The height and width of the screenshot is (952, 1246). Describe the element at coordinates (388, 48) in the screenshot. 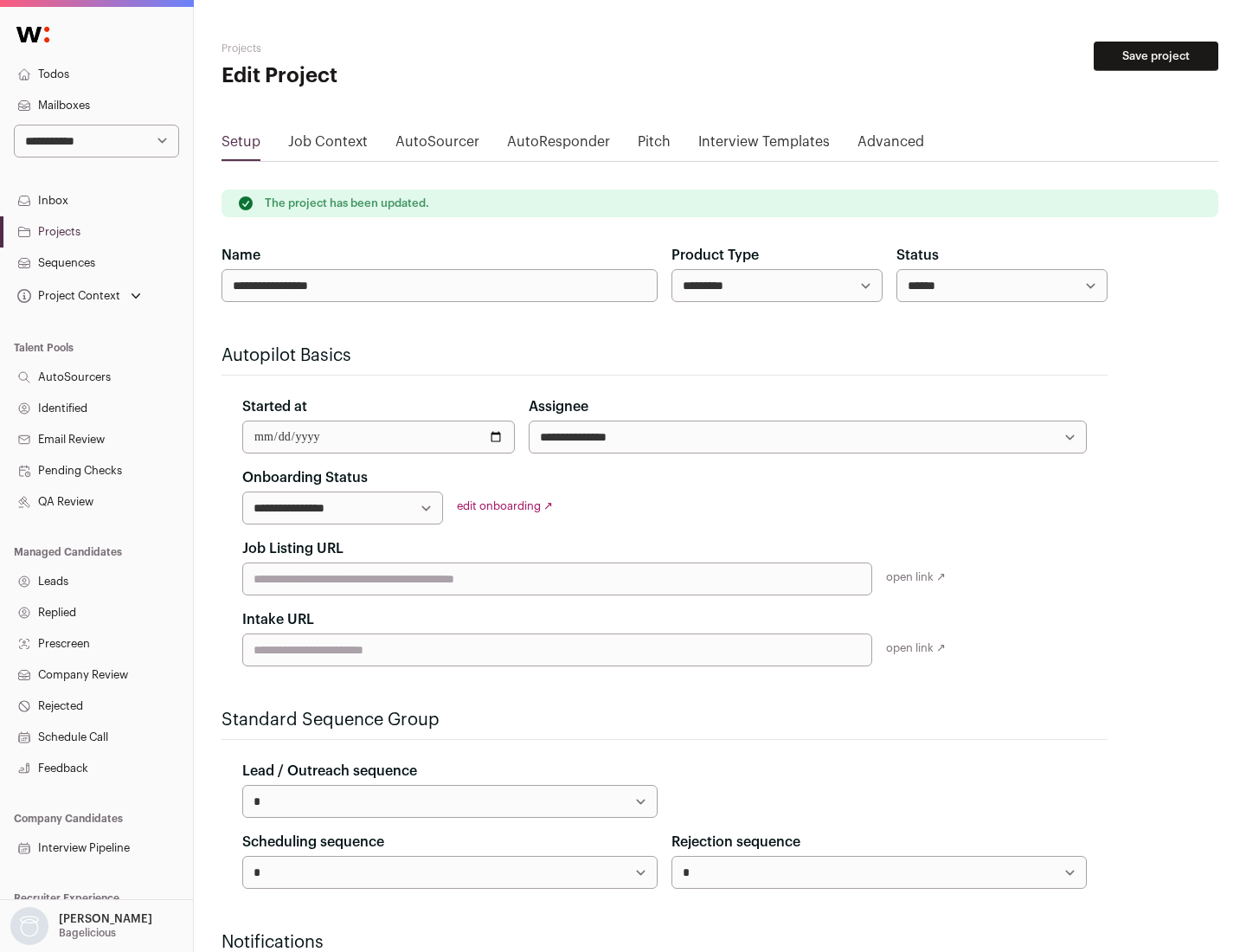

I see `h2: Projects` at that location.